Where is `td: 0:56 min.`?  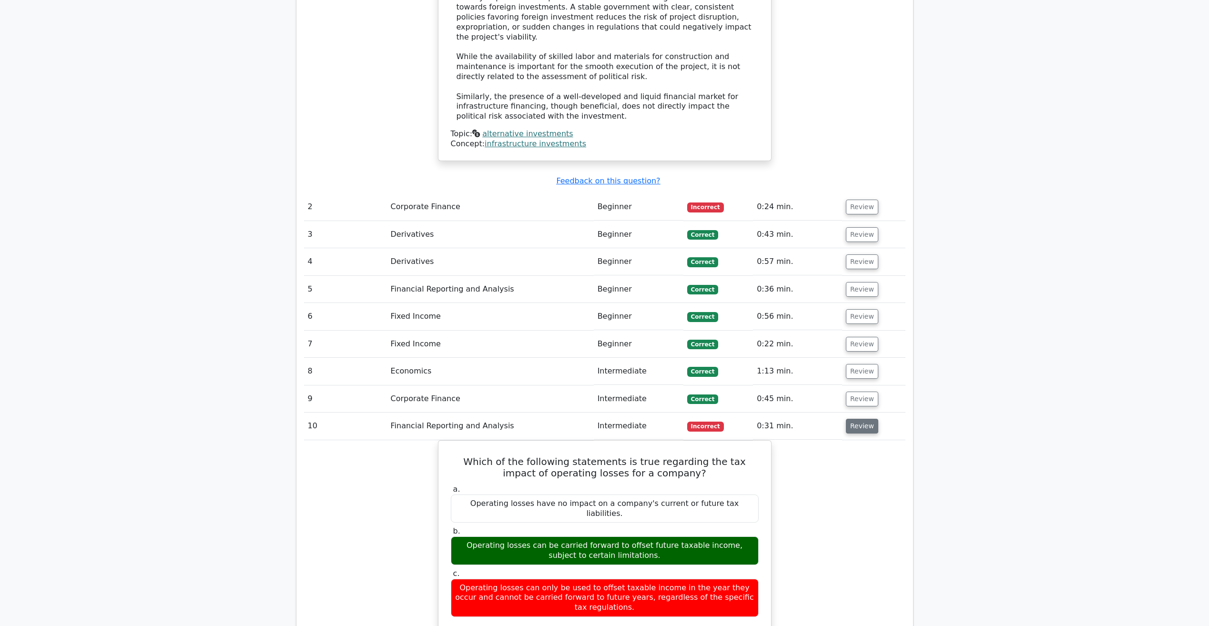
td: 0:56 min. is located at coordinates (797, 316).